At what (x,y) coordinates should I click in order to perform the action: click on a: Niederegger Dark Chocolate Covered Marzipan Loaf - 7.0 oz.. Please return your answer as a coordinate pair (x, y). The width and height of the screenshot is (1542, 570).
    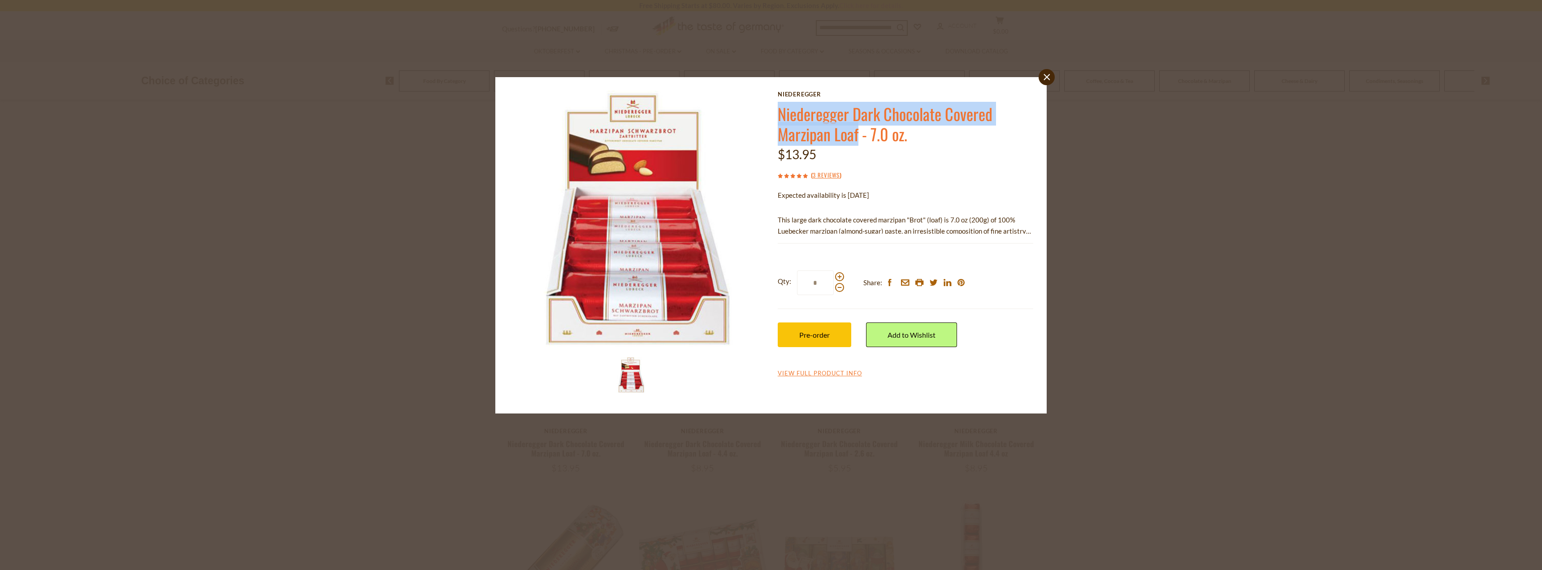
    Looking at the image, I should click on (885, 124).